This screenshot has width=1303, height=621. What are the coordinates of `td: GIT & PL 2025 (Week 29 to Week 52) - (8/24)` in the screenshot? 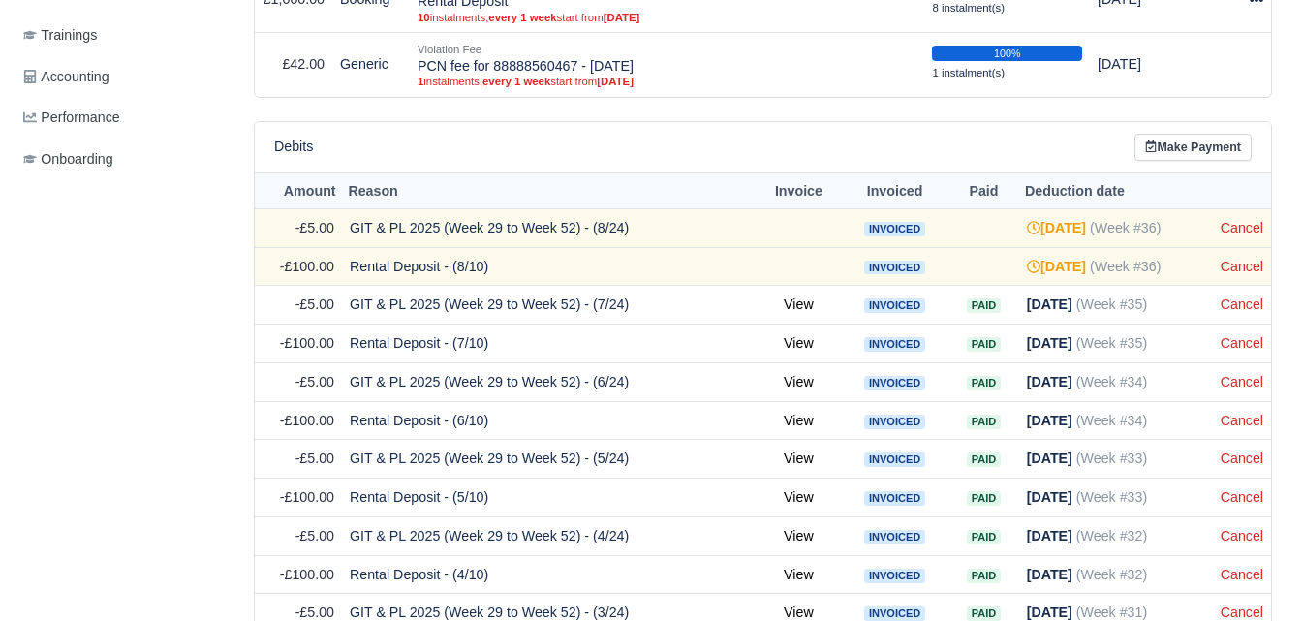 It's located at (549, 228).